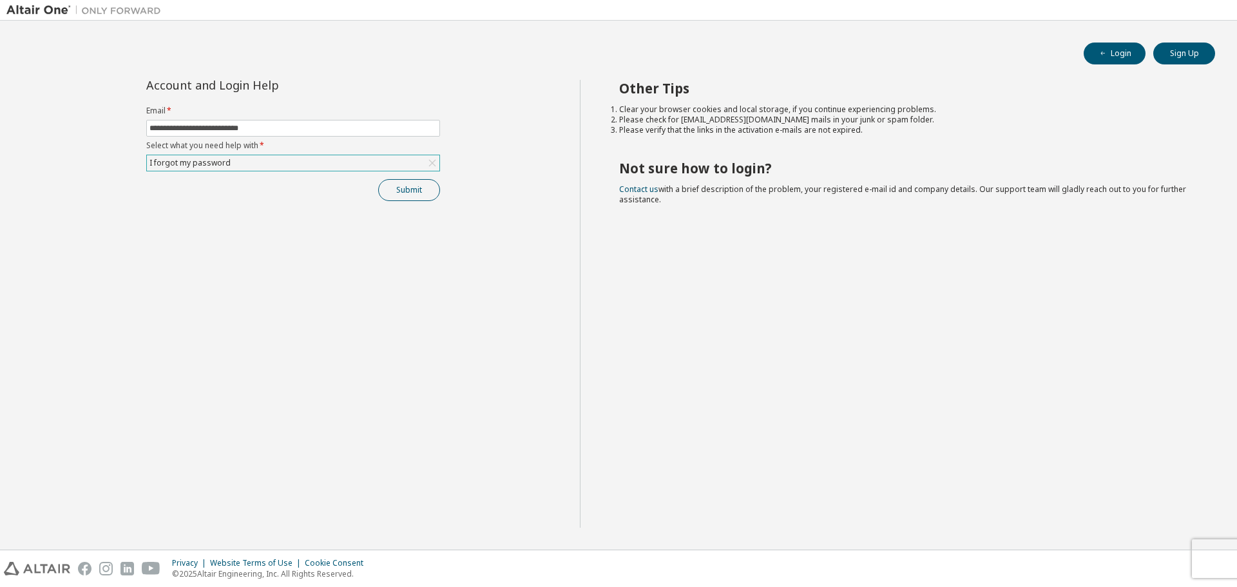 This screenshot has width=1237, height=587. I want to click on a: Contact us, so click(639, 189).